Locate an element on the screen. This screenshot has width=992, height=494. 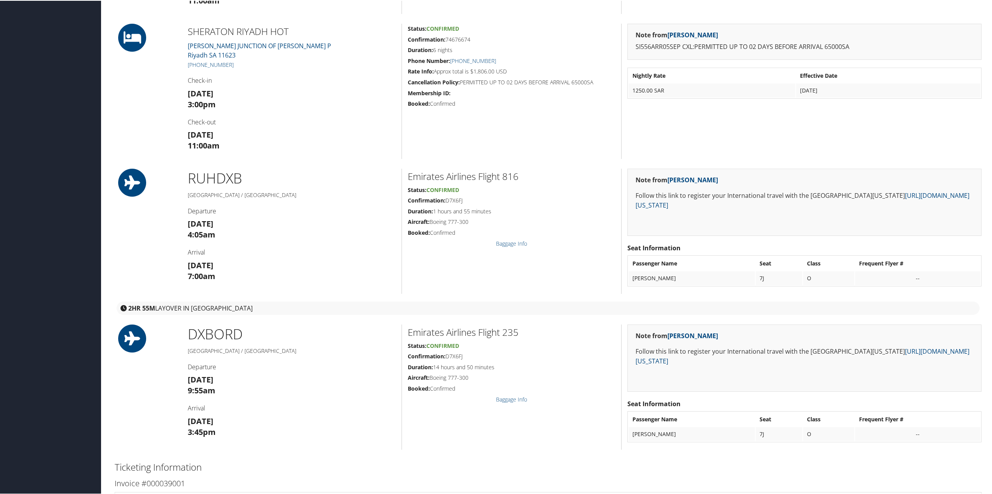
h4: Check-in is located at coordinates (291, 80).